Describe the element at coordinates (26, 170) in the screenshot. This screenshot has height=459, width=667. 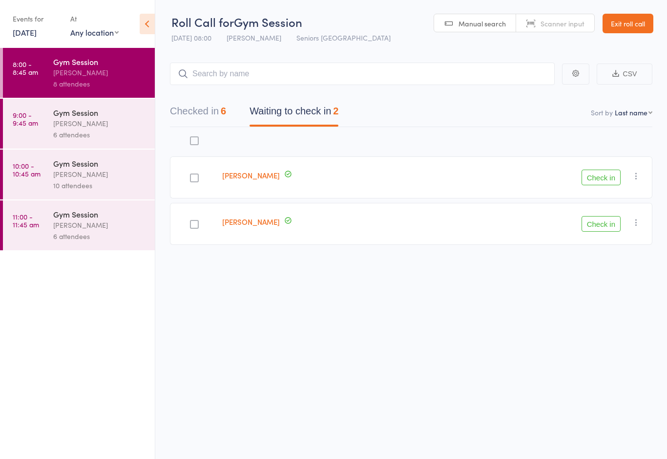
I see `time: 10:00 - 10:45 am` at that location.